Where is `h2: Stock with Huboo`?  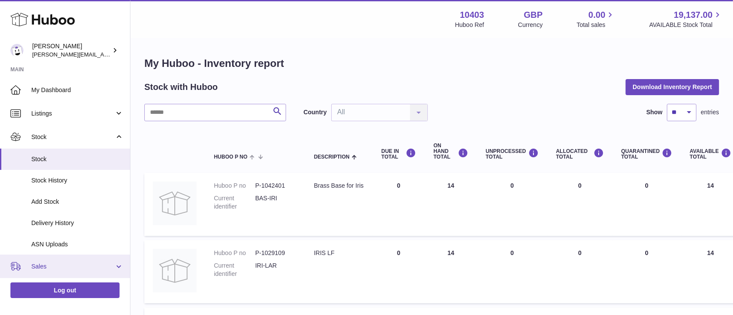
h2: Stock with Huboo is located at coordinates (181, 87).